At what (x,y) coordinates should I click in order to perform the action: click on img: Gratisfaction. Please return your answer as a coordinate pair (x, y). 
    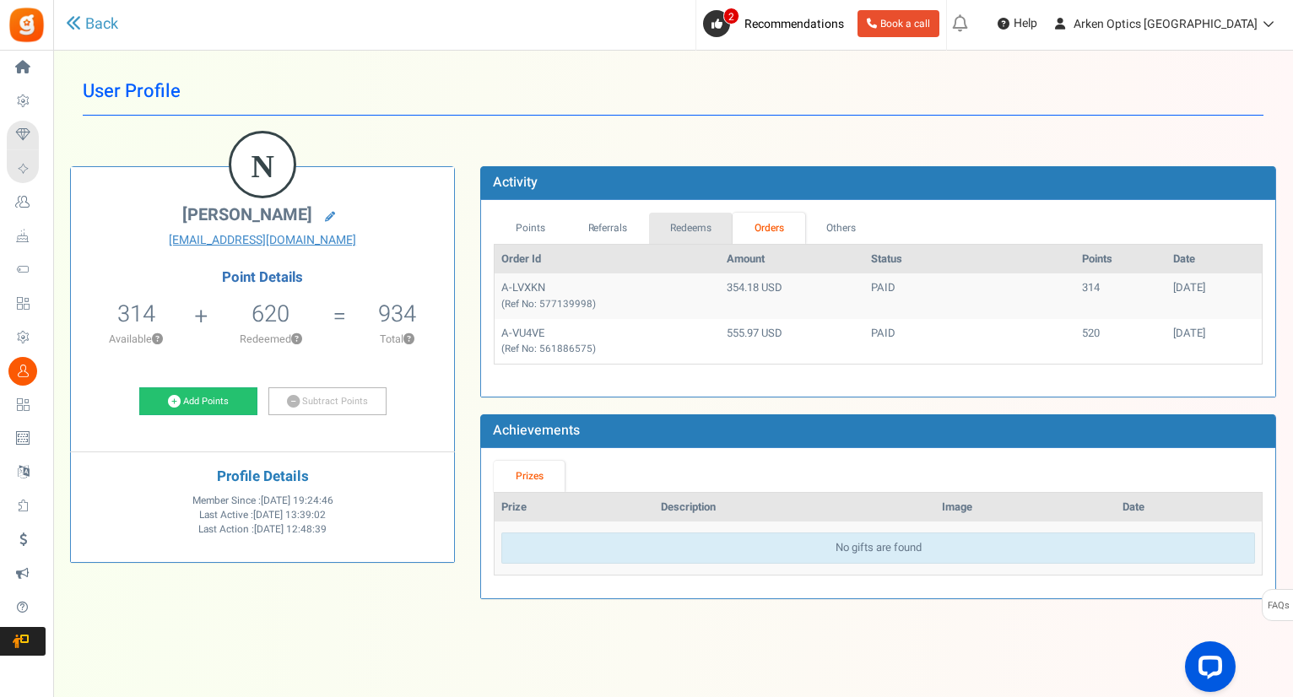
    Looking at the image, I should click on (26, 24).